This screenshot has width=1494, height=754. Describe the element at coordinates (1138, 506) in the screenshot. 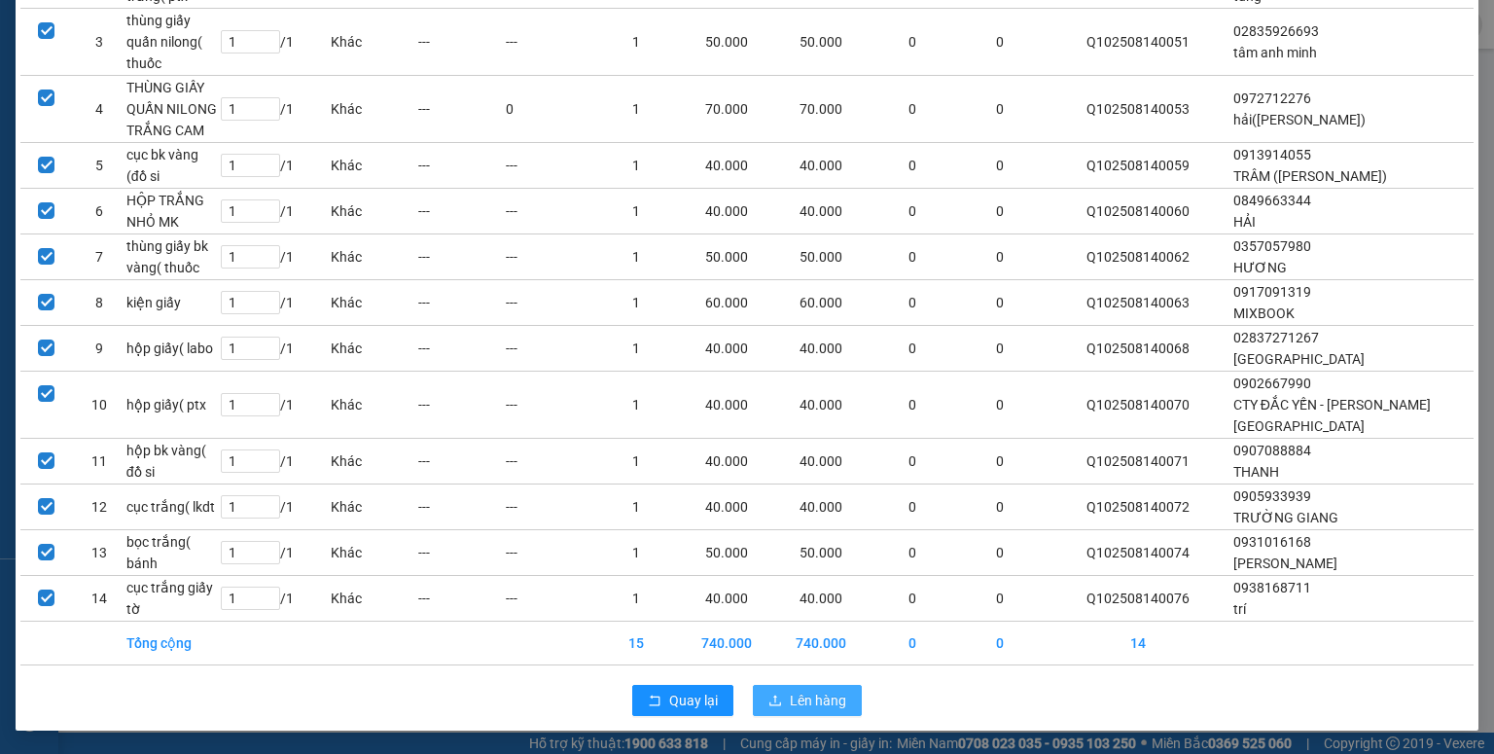

I see `td: Q102508140072` at that location.